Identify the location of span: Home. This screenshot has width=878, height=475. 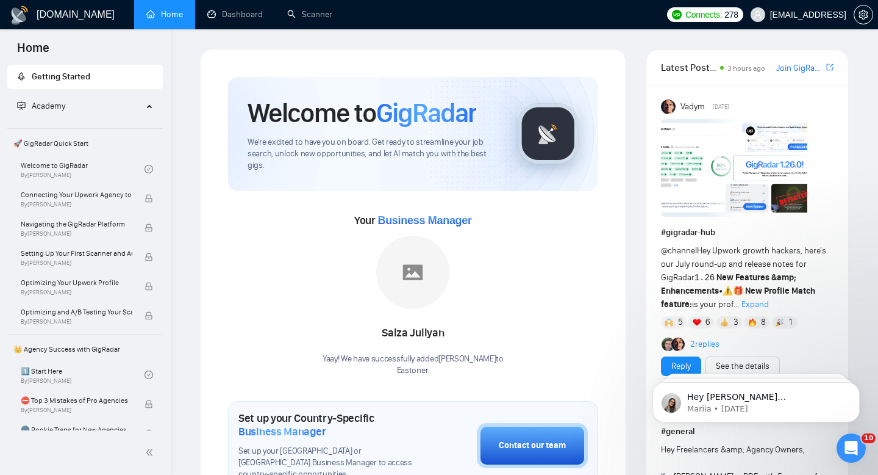
(33, 52).